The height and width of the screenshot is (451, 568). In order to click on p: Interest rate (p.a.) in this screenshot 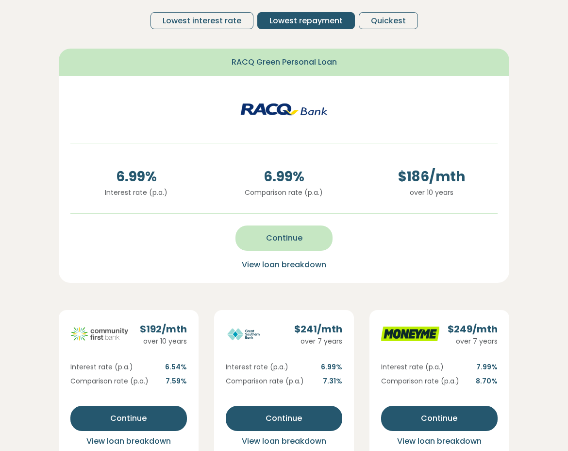, I will do `click(136, 192)`.